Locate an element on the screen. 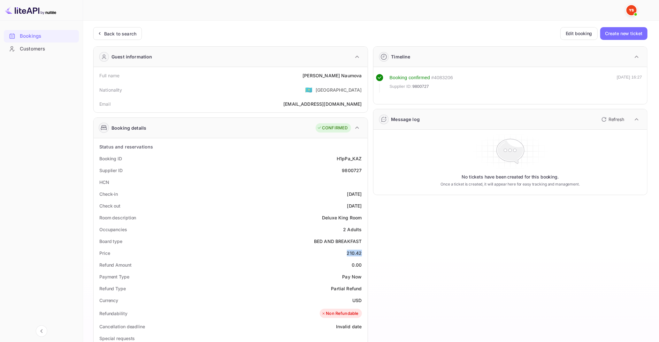  div: Email is located at coordinates (105, 104).